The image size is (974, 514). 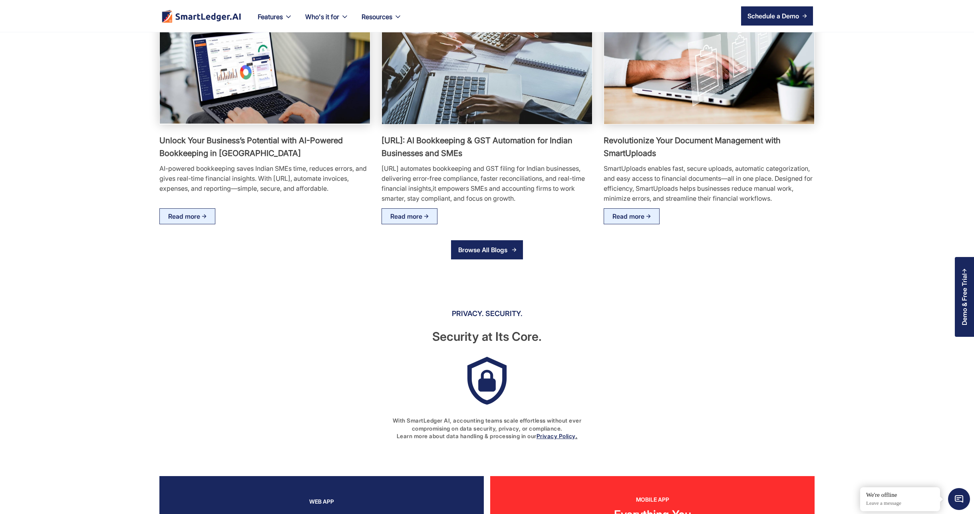 I want to click on a: Privacy Policy., so click(x=557, y=436).